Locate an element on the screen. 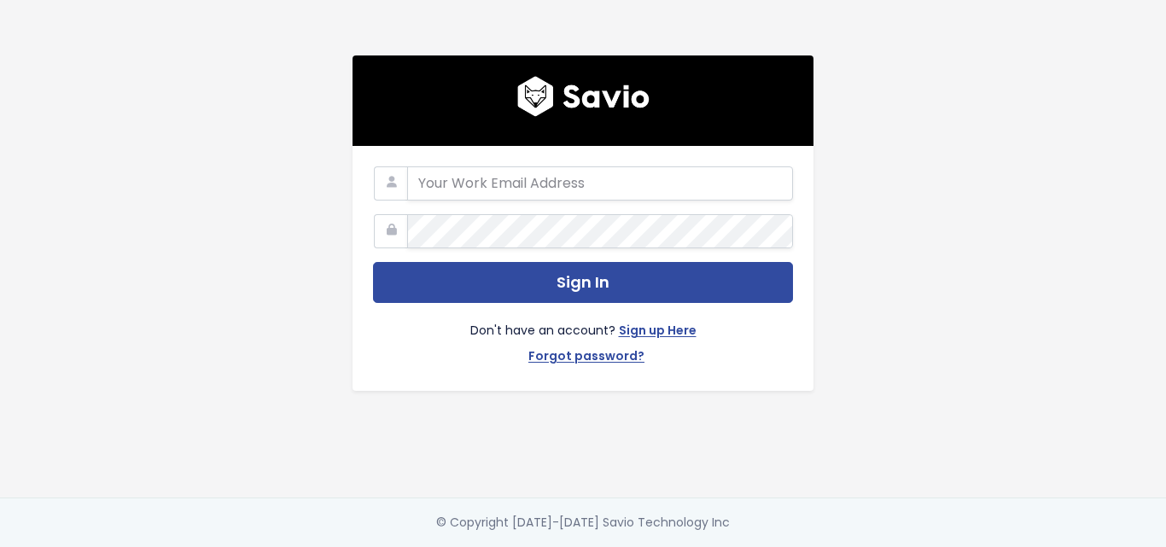 The image size is (1166, 547). a: Forgot password? is located at coordinates (586, 358).